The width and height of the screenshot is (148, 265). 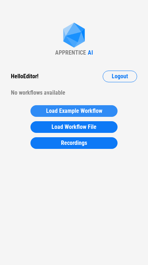 I want to click on span: Load Example Workflow, so click(x=74, y=111).